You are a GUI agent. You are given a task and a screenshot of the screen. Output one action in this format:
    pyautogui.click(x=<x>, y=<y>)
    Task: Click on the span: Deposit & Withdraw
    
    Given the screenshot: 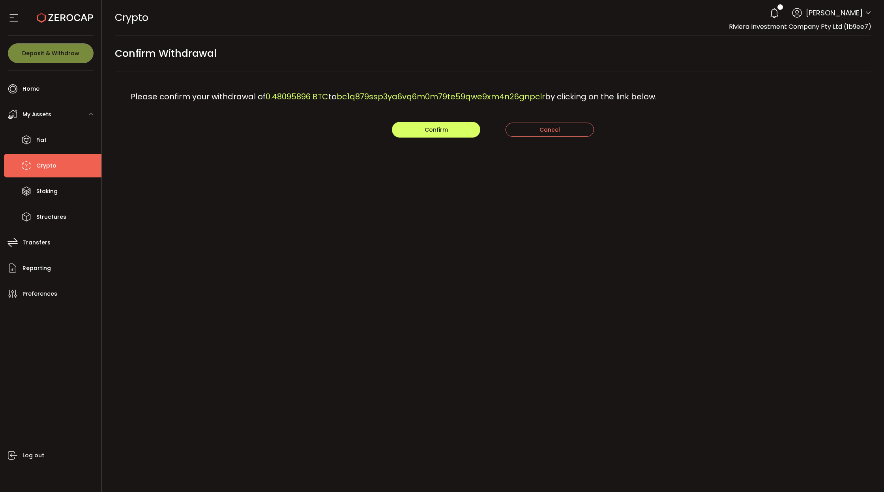 What is the action you would take?
    pyautogui.click(x=51, y=53)
    